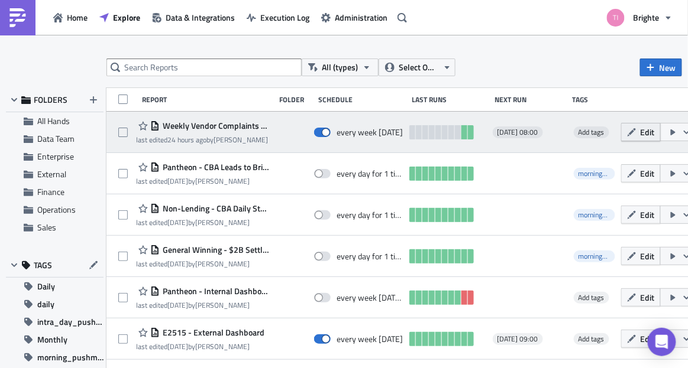  I want to click on span: Execution Log, so click(284, 17).